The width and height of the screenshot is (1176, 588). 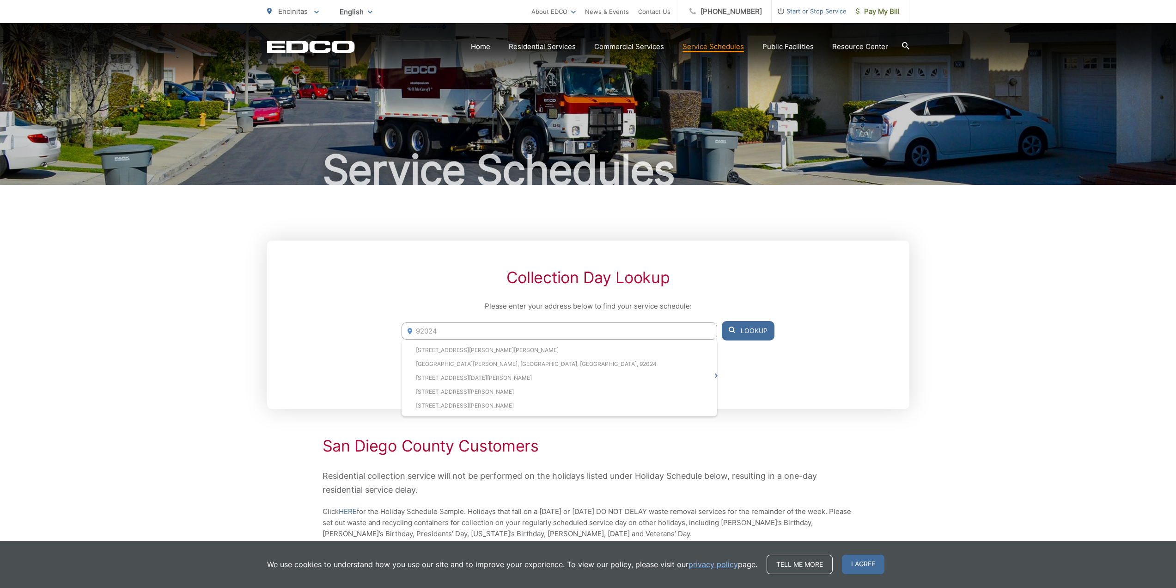 I want to click on a: privacy policy, so click(x=713, y=564).